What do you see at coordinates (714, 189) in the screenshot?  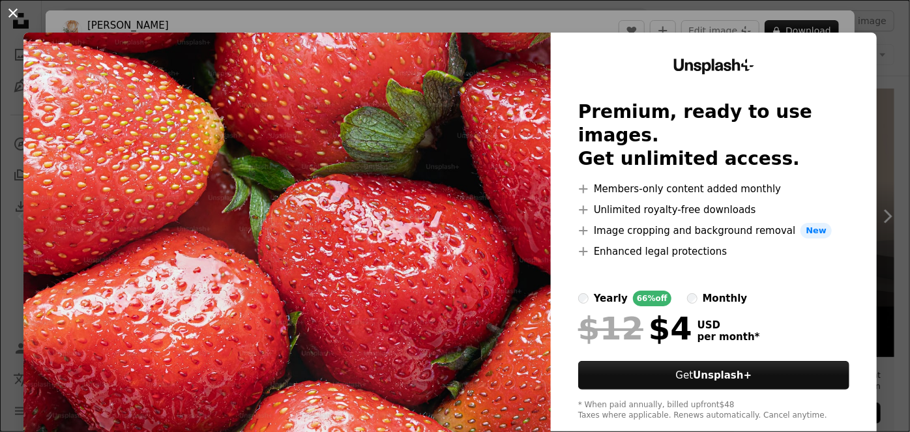 I see `li: Members-only content added monthly` at bounding box center [714, 189].